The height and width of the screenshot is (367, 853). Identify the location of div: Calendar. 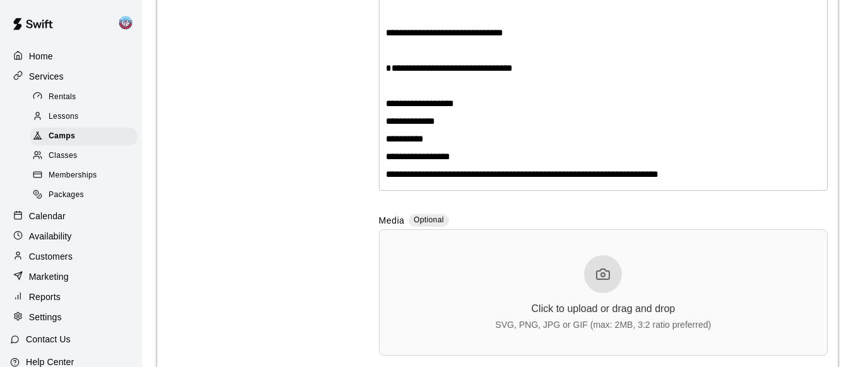
(71, 216).